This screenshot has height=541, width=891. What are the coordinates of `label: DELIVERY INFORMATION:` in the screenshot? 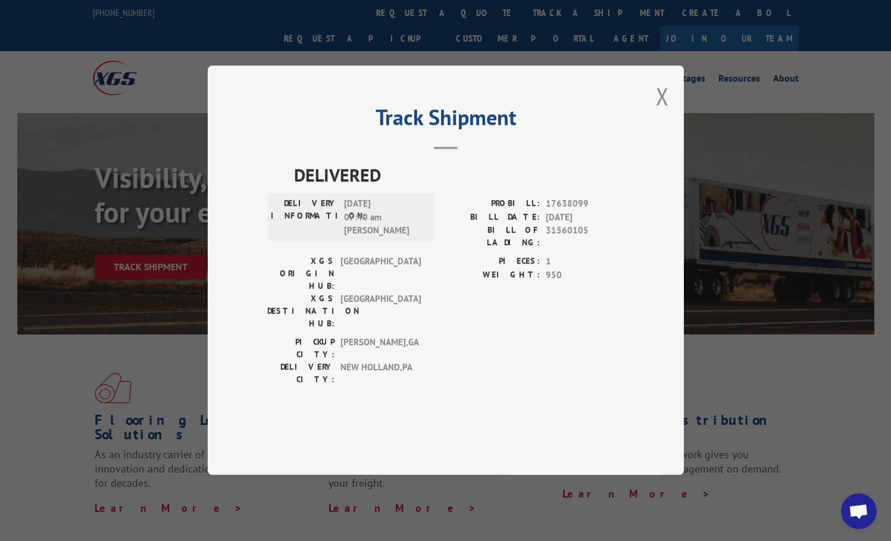 It's located at (304, 218).